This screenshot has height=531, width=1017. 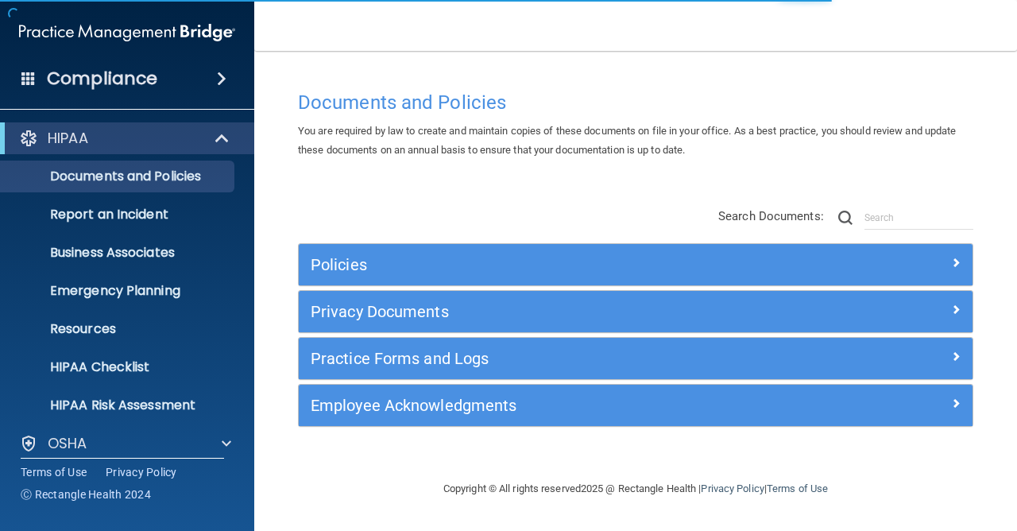 What do you see at coordinates (636, 265) in the screenshot?
I see `a: Policies` at bounding box center [636, 265].